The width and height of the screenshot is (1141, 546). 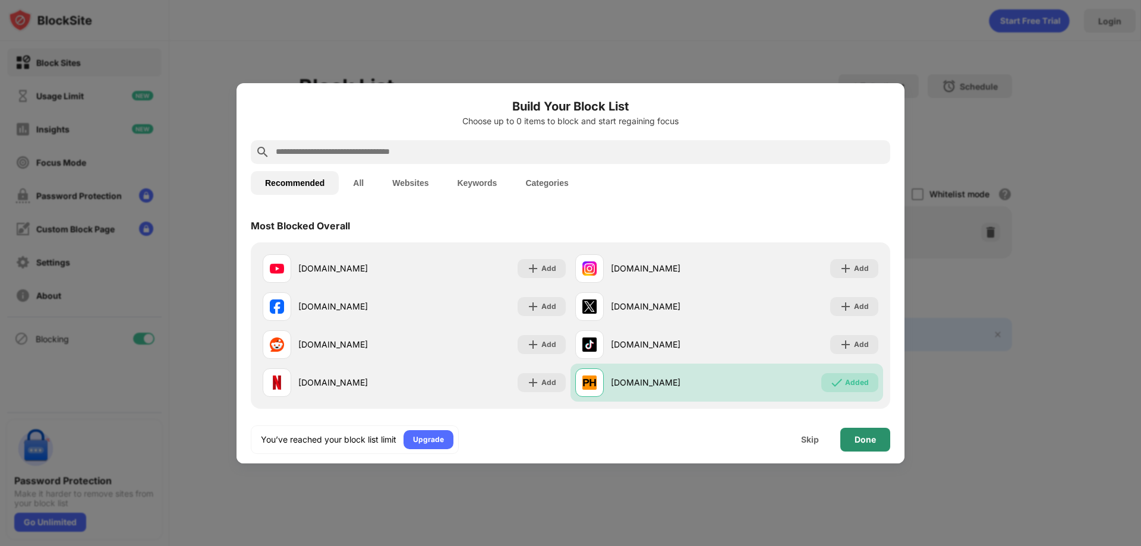 What do you see at coordinates (428, 440) in the screenshot?
I see `div: Upgrade` at bounding box center [428, 440].